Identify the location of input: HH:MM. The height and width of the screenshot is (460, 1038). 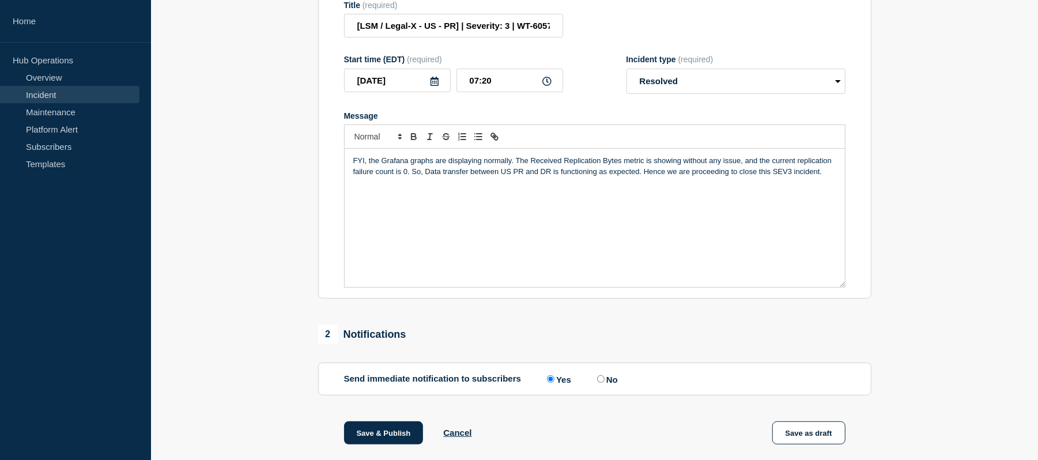
(509, 80).